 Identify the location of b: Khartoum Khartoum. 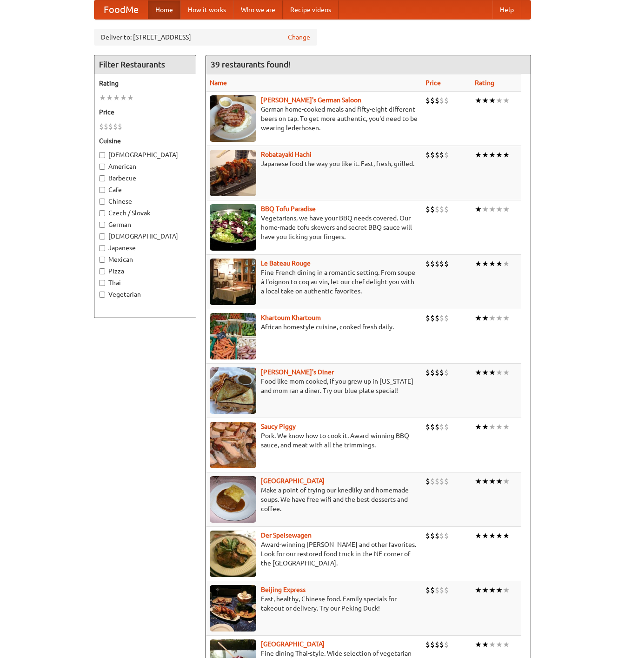
(291, 318).